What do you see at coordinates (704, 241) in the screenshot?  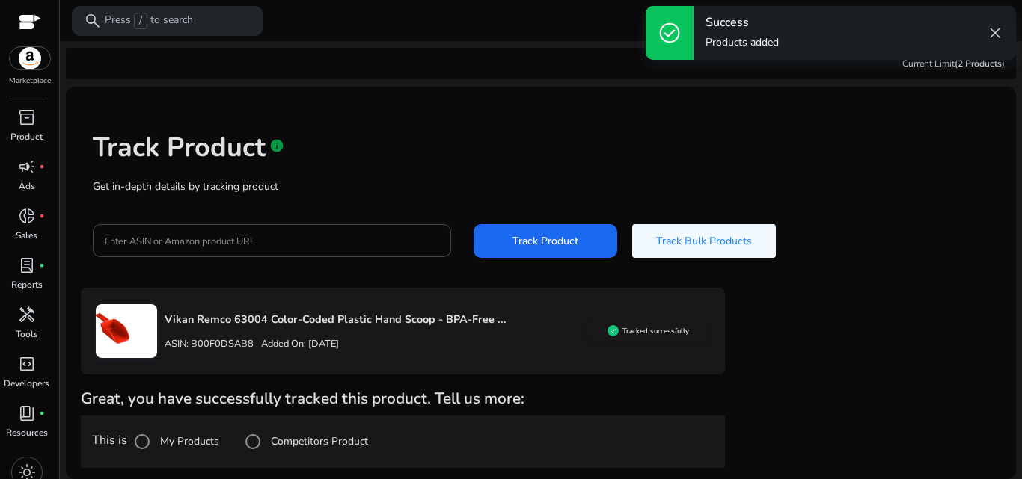 I see `span: Track Bulk Products` at bounding box center [704, 241].